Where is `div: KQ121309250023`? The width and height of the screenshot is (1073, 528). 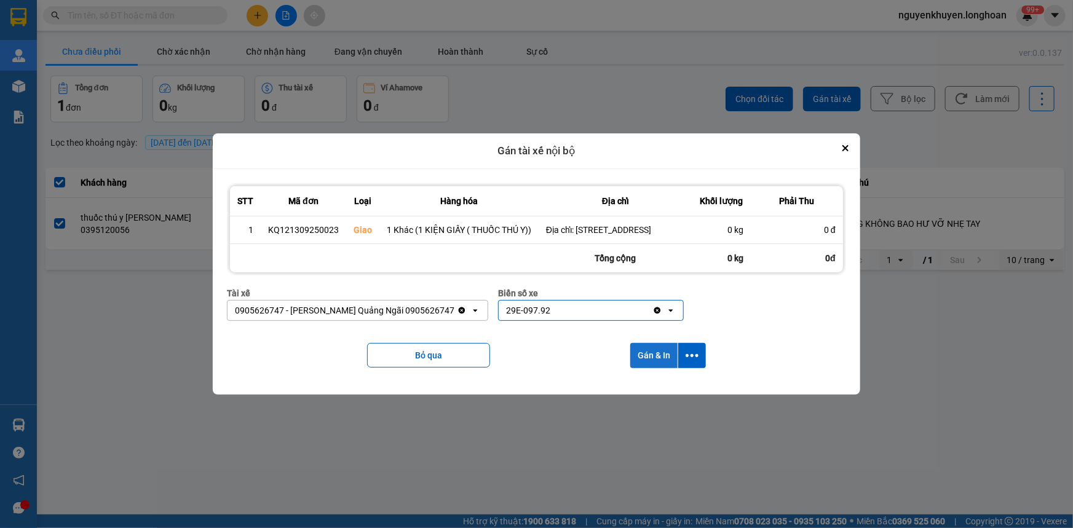
div: KQ121309250023 is located at coordinates (303, 230).